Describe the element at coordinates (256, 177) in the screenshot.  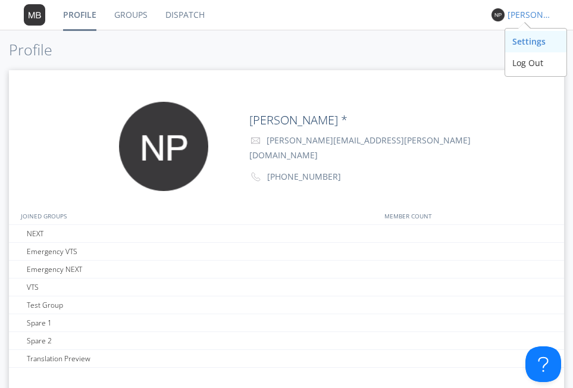
I see `img: phone-outline.svg` at that location.